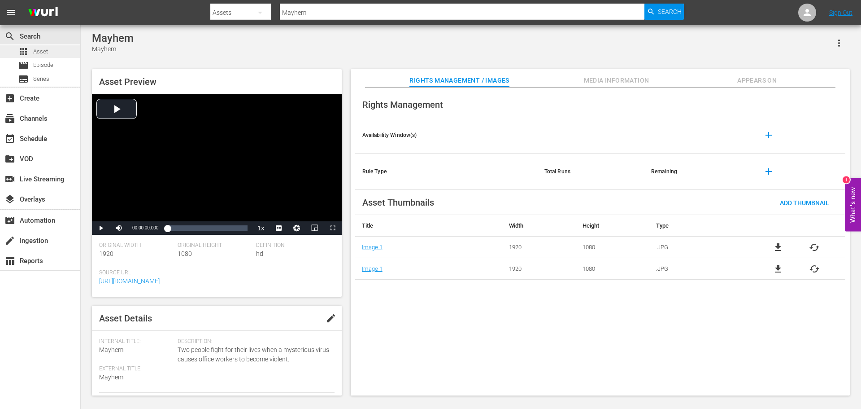 Image resolution: width=861 pixels, height=409 pixels. I want to click on th: Title, so click(429, 226).